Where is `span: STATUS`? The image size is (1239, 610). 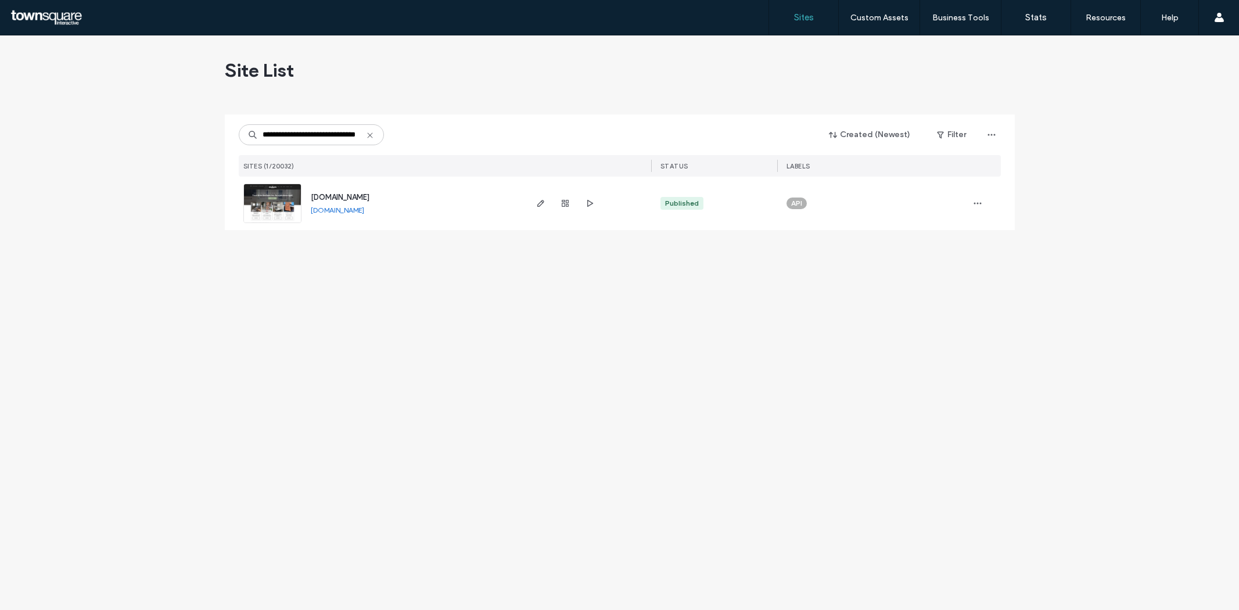 span: STATUS is located at coordinates (675, 166).